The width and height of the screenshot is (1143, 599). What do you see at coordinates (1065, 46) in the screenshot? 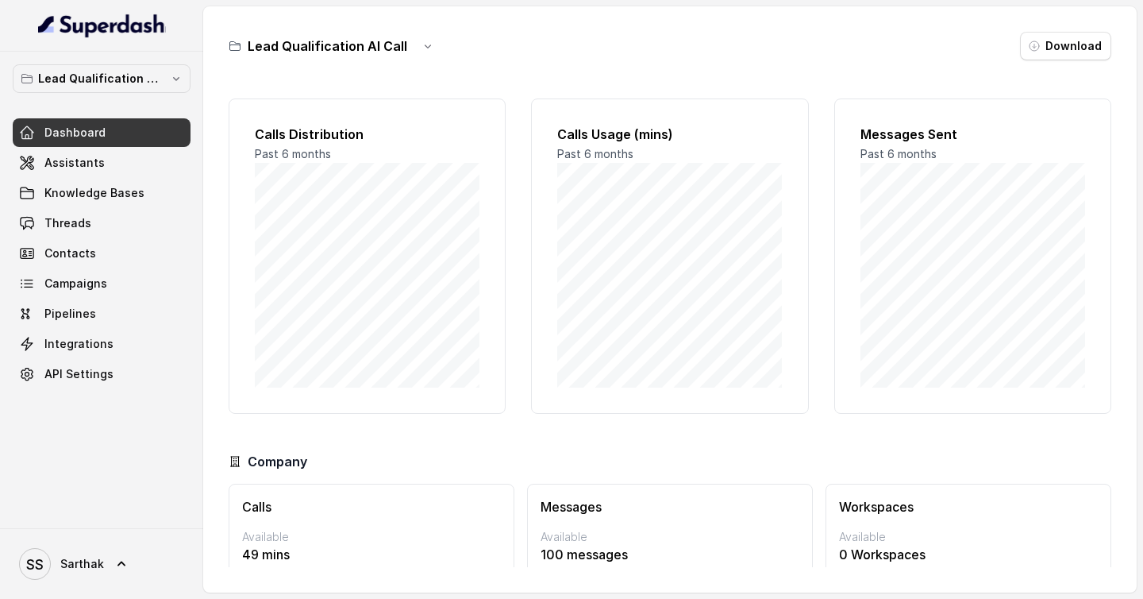
I see `button: Download` at bounding box center [1065, 46].